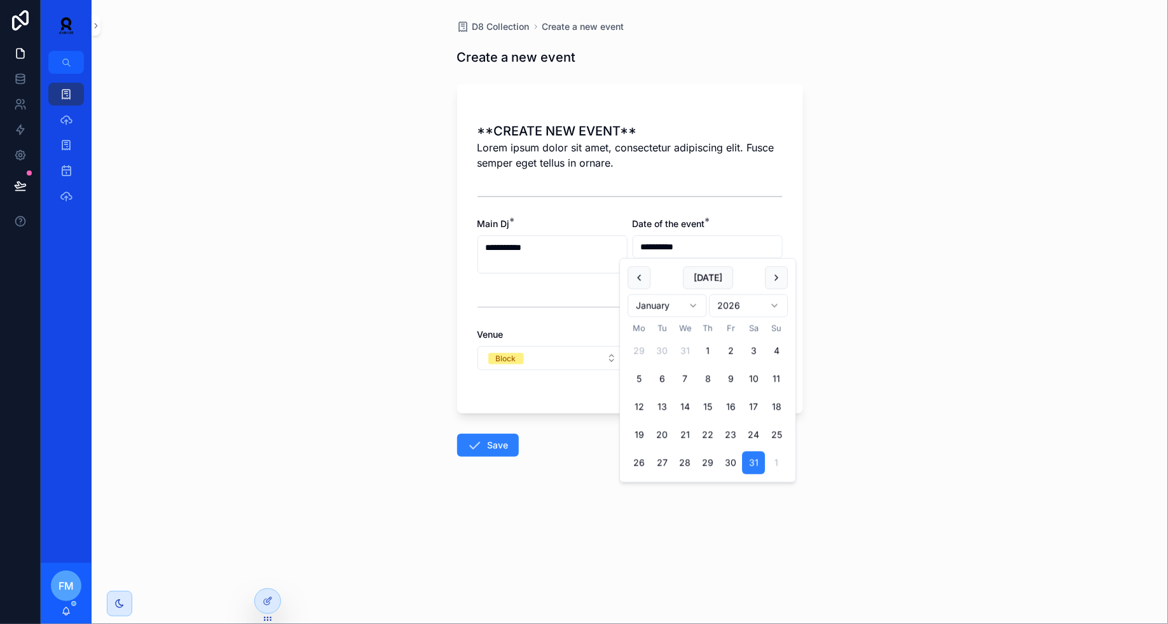  I want to click on button: Saturday, 3 January 2026, so click(753, 351).